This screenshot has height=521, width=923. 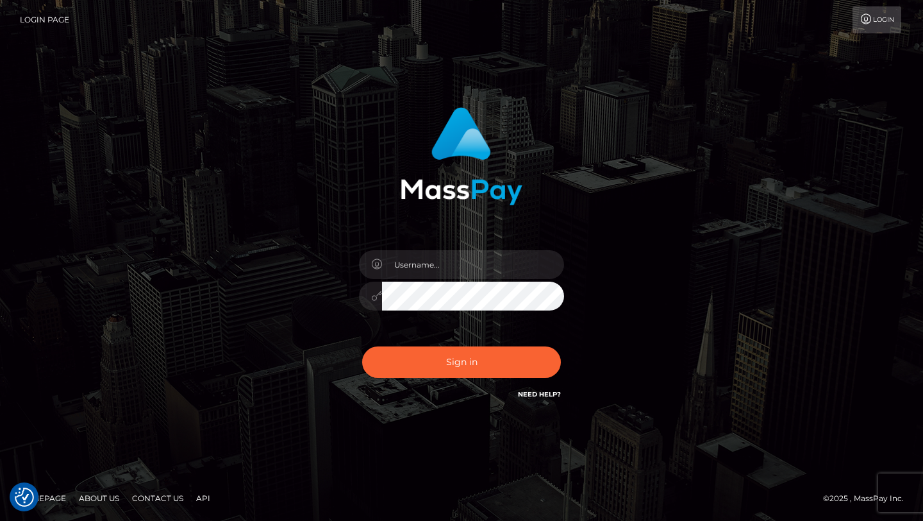 I want to click on a: Login Page, so click(x=44, y=20).